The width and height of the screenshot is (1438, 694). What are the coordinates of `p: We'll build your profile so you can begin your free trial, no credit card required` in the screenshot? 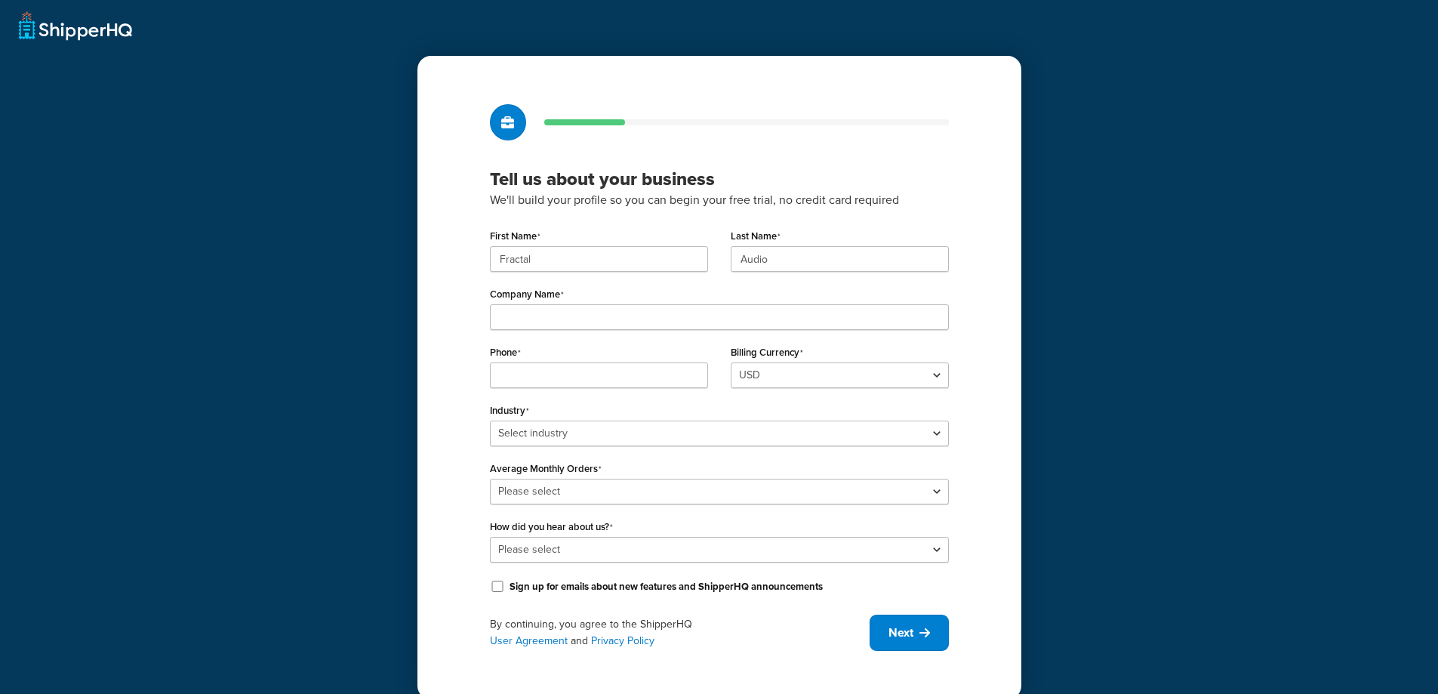 It's located at (719, 200).